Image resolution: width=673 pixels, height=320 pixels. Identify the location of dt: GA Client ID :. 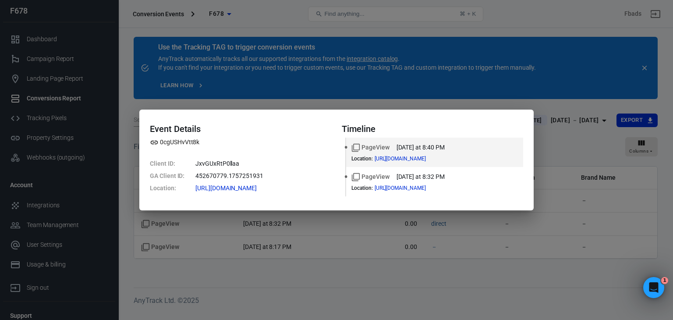
(172, 176).